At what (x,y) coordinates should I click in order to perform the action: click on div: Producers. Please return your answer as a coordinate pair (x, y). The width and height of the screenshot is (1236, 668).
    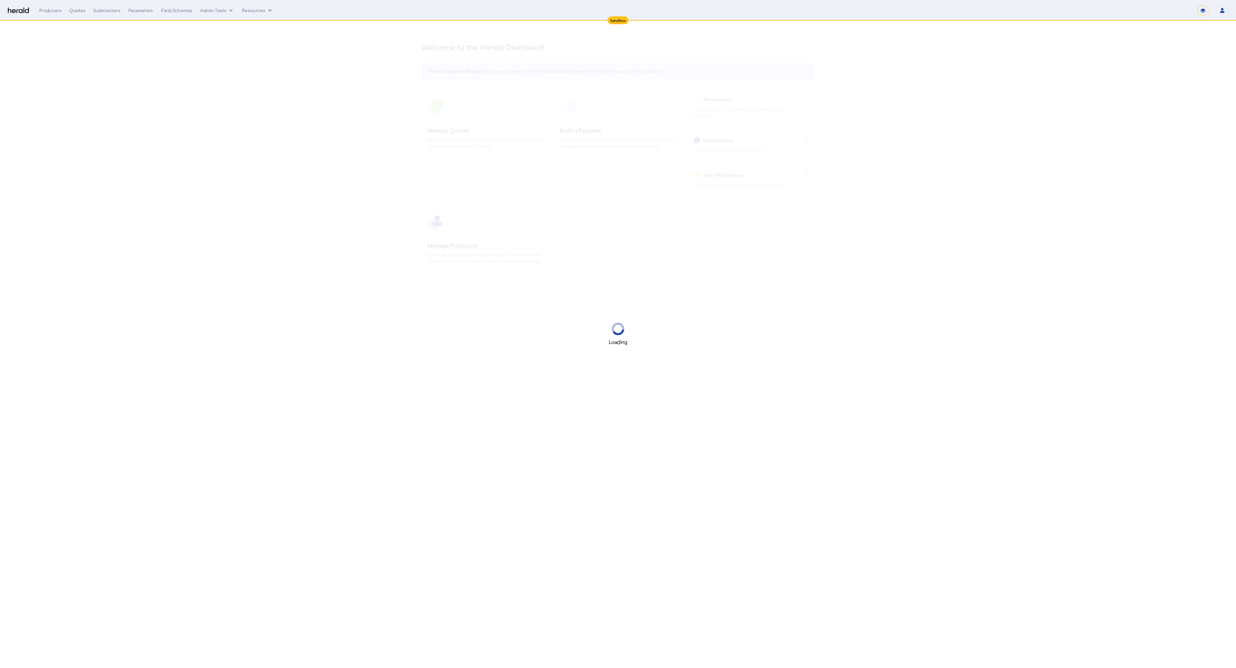
    Looking at the image, I should click on (50, 10).